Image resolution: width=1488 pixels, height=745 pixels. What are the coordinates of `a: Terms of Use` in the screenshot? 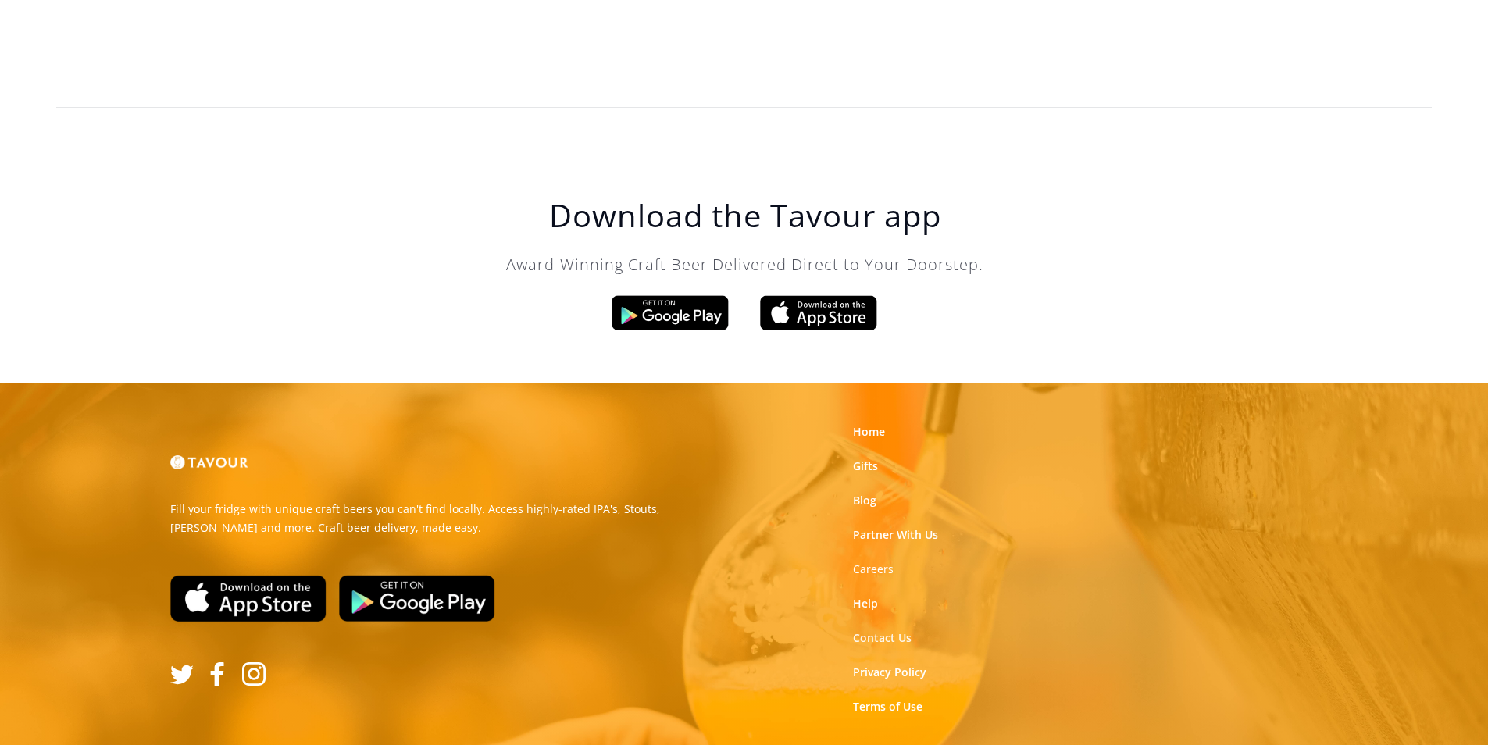 It's located at (887, 707).